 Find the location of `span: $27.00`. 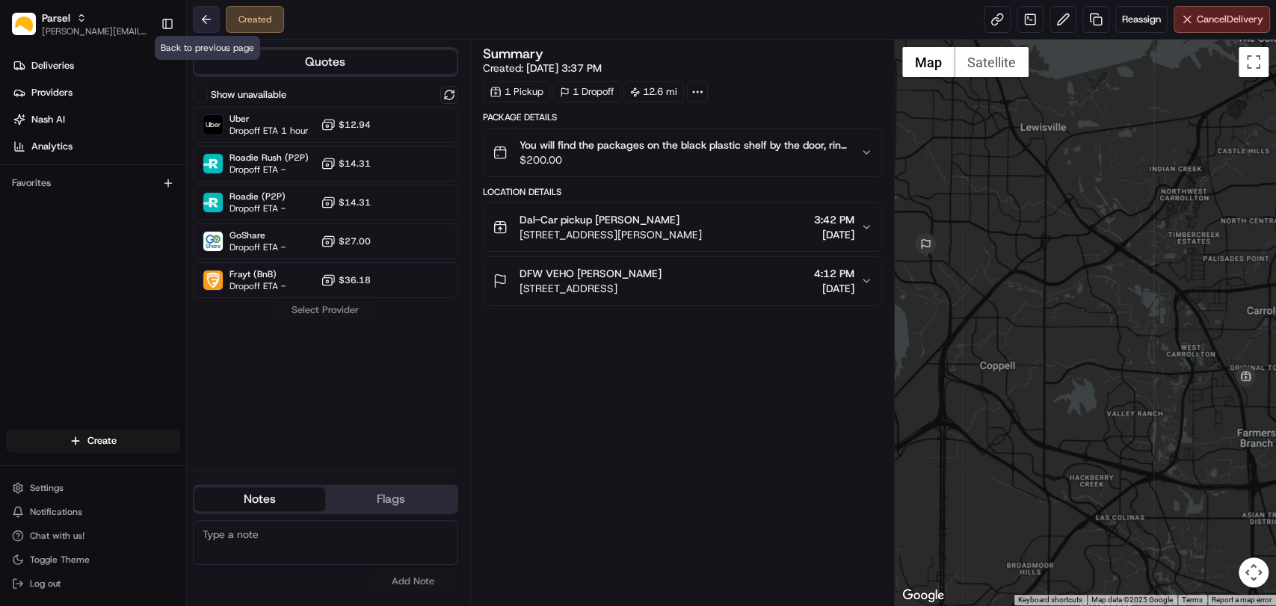

span: $27.00 is located at coordinates (354, 241).